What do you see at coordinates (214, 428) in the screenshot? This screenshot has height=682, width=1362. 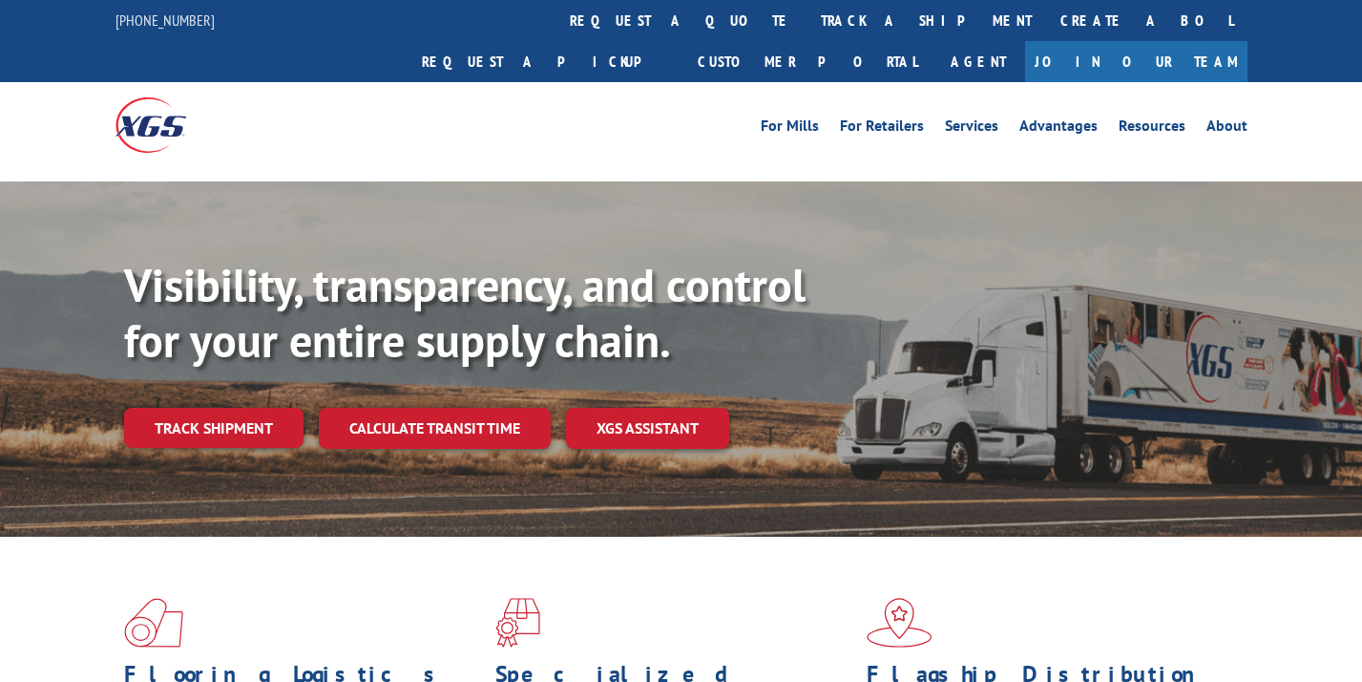 I see `a: Track shipment` at bounding box center [214, 428].